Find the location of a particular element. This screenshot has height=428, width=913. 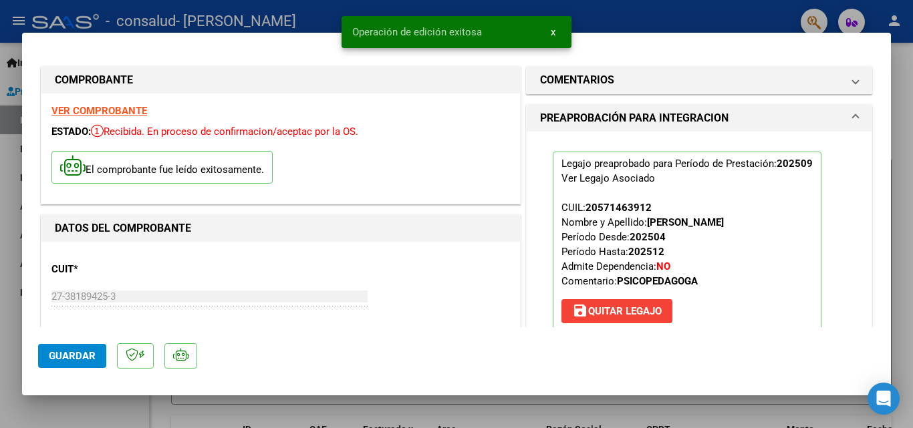

p: Legajo preaprobado para Período de Prestación: is located at coordinates (687, 241).